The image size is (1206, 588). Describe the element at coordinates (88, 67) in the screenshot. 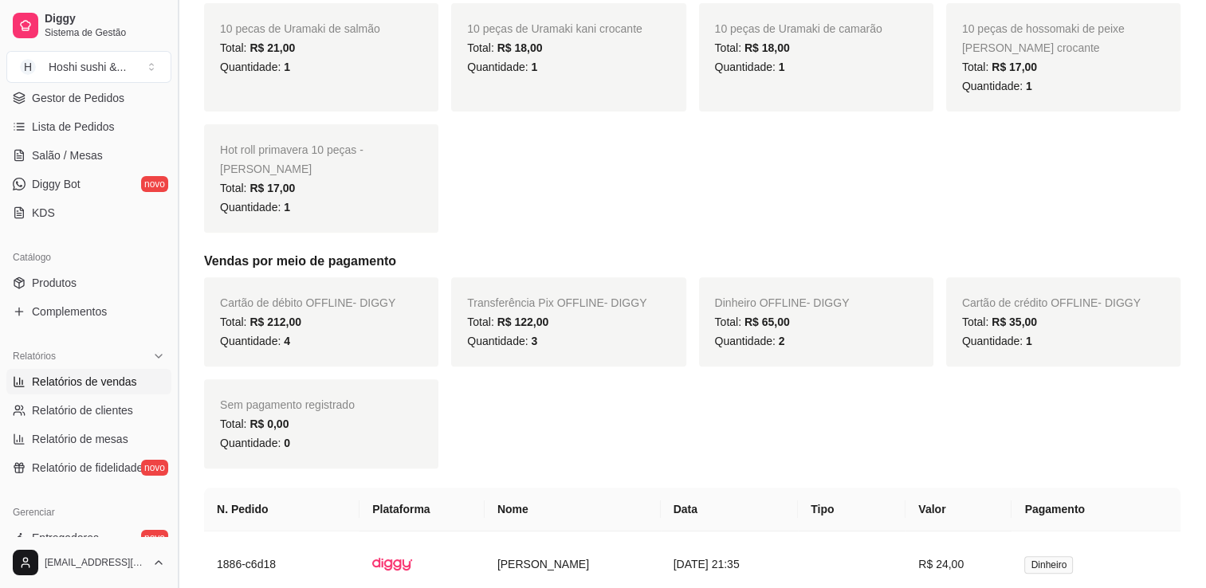

I see `button: Select a team` at that location.